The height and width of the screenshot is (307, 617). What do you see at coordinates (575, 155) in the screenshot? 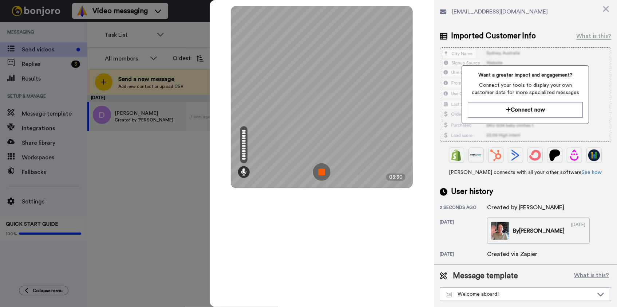
I see `img: Drip` at bounding box center [575, 155].